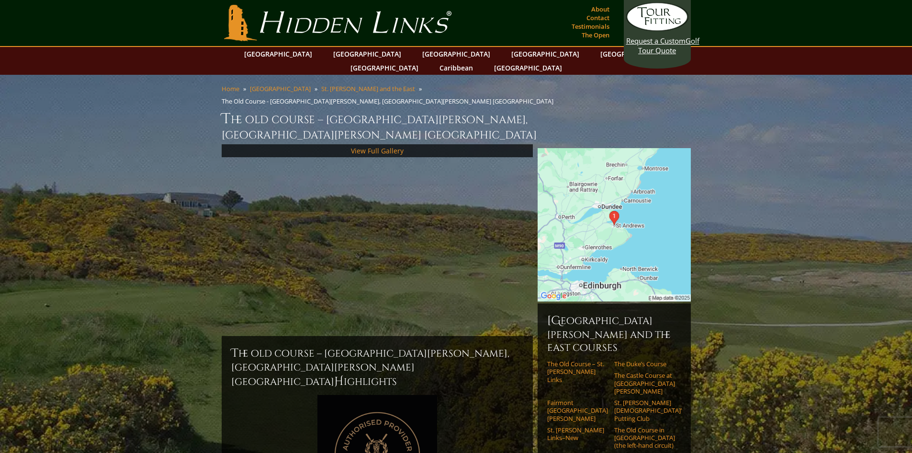  What do you see at coordinates (339, 381) in the screenshot?
I see `span: H` at bounding box center [339, 381].